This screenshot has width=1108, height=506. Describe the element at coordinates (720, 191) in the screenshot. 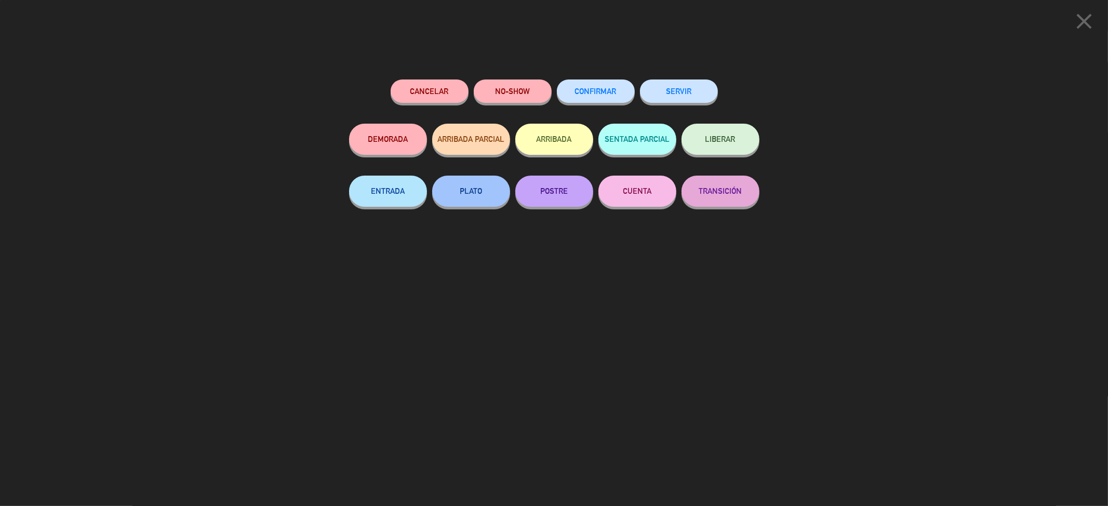

I see `button: TRANSICIÓN` at that location.